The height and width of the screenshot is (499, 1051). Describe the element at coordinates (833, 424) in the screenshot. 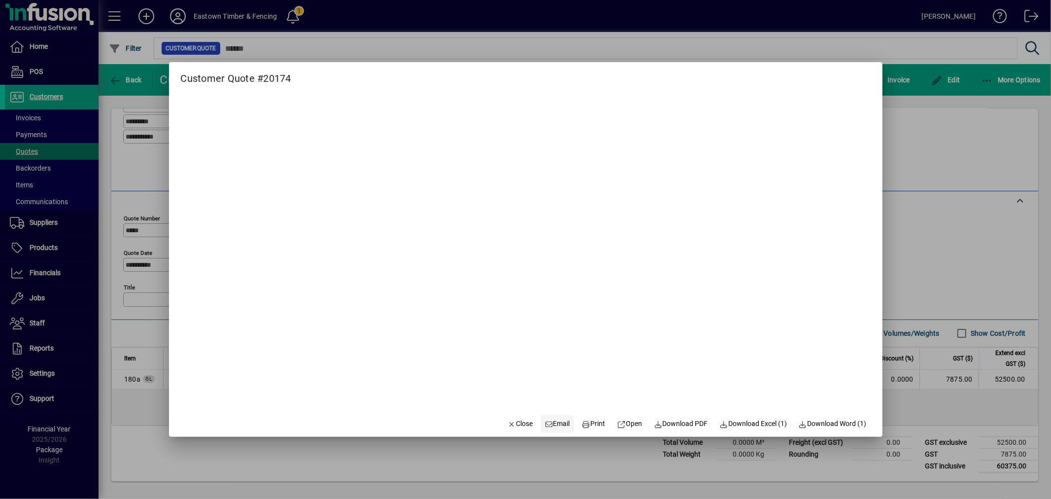

I see `button: Download Word (1)` at that location.